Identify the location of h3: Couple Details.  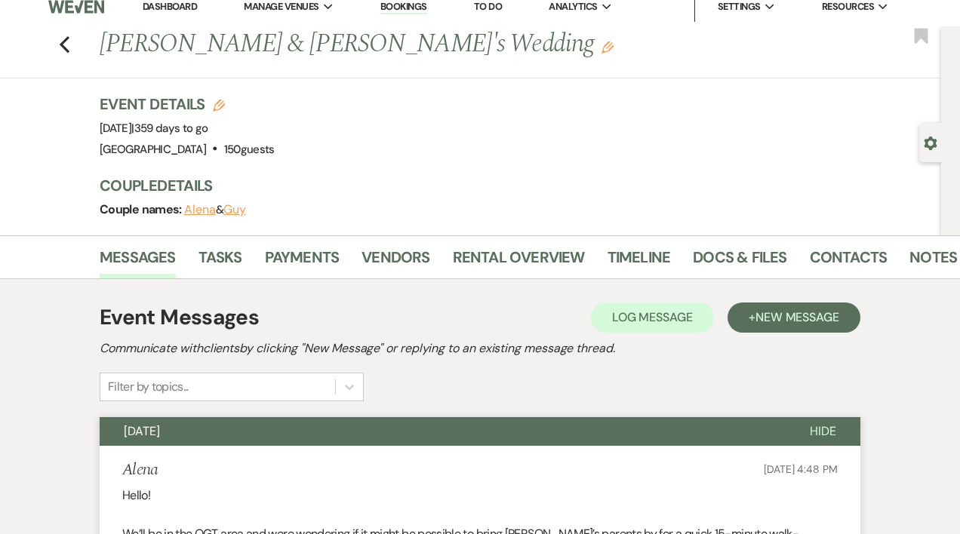
(512, 186).